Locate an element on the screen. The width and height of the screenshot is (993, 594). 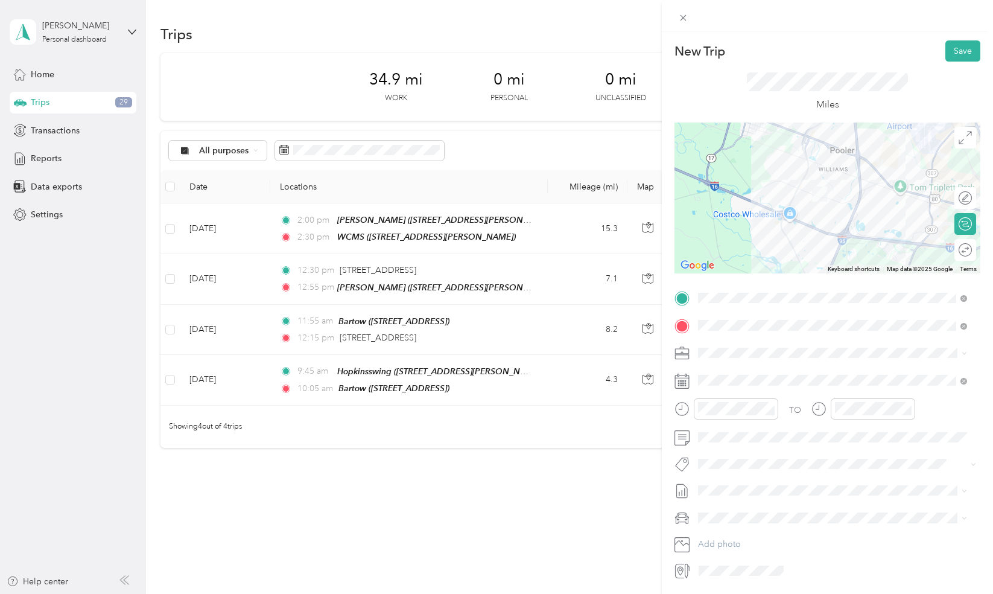
a: Open this area in Google Maps (opens a new window) is located at coordinates (698, 266).